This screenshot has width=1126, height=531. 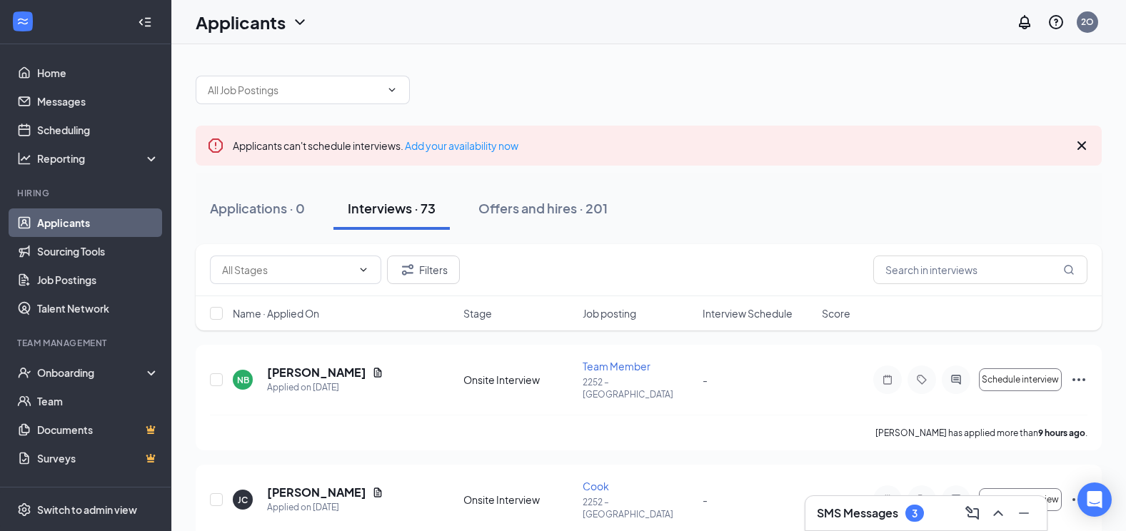 What do you see at coordinates (836, 313) in the screenshot?
I see `span: Score` at bounding box center [836, 313].